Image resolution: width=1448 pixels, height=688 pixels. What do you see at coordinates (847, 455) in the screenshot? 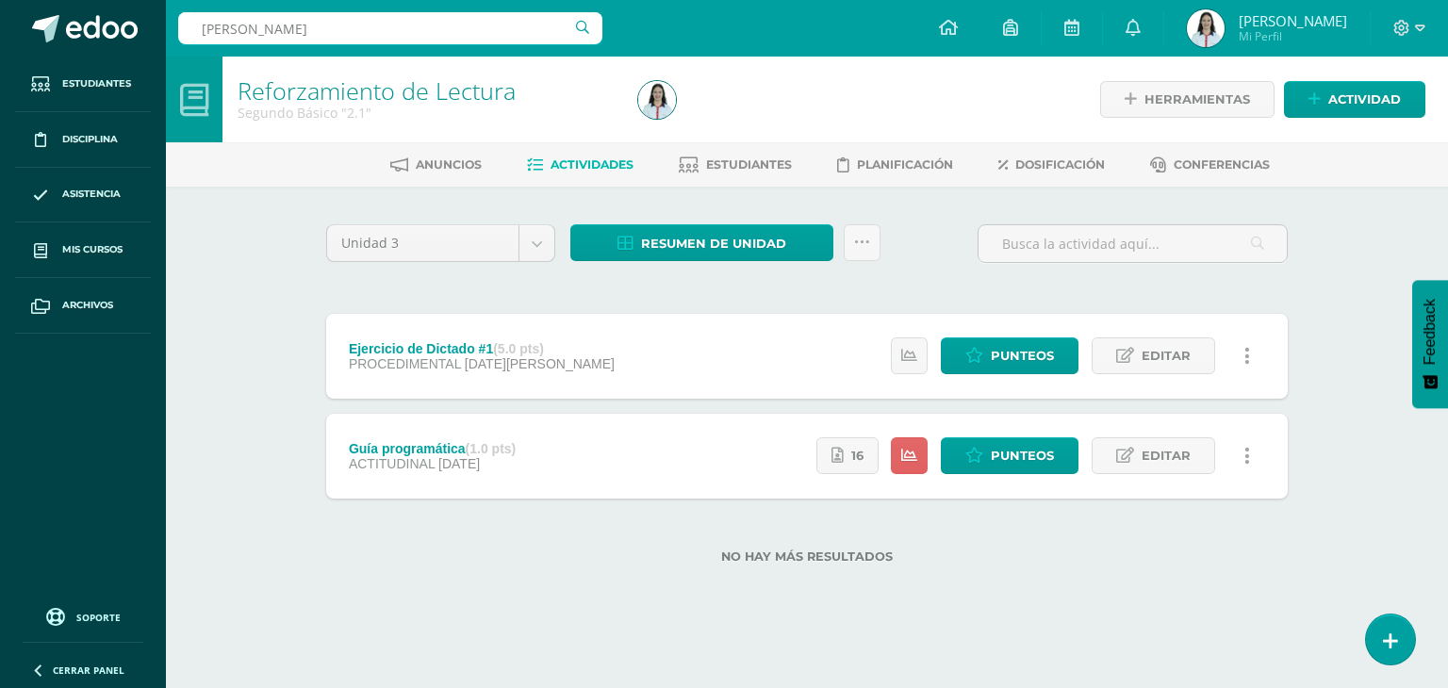
I see `a: 16` at bounding box center [847, 455].